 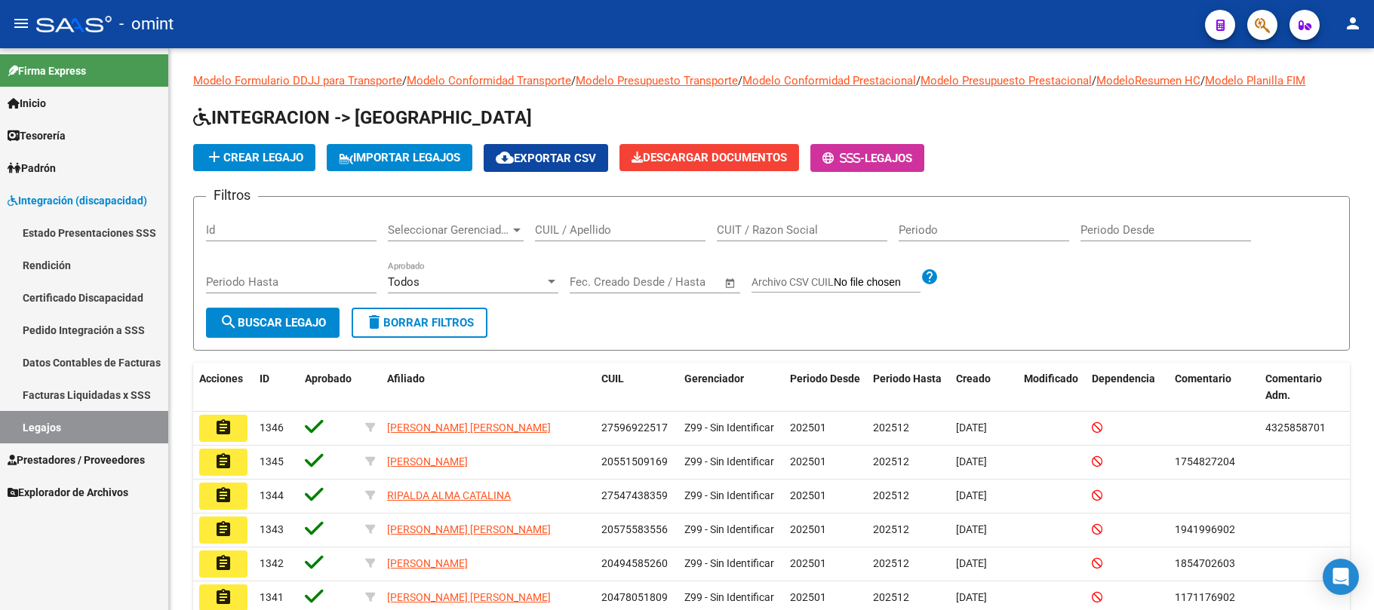 I want to click on span: Descargar Documentos, so click(x=709, y=158).